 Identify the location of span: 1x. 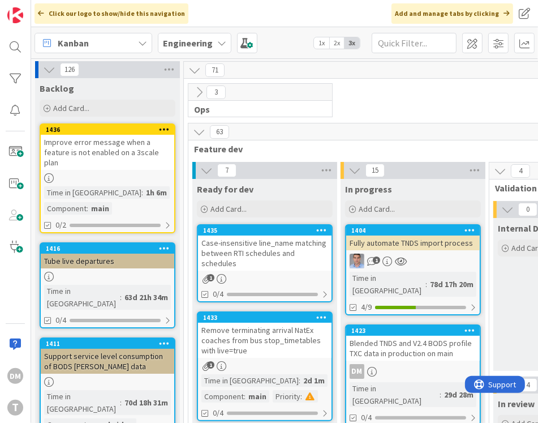
(321, 43).